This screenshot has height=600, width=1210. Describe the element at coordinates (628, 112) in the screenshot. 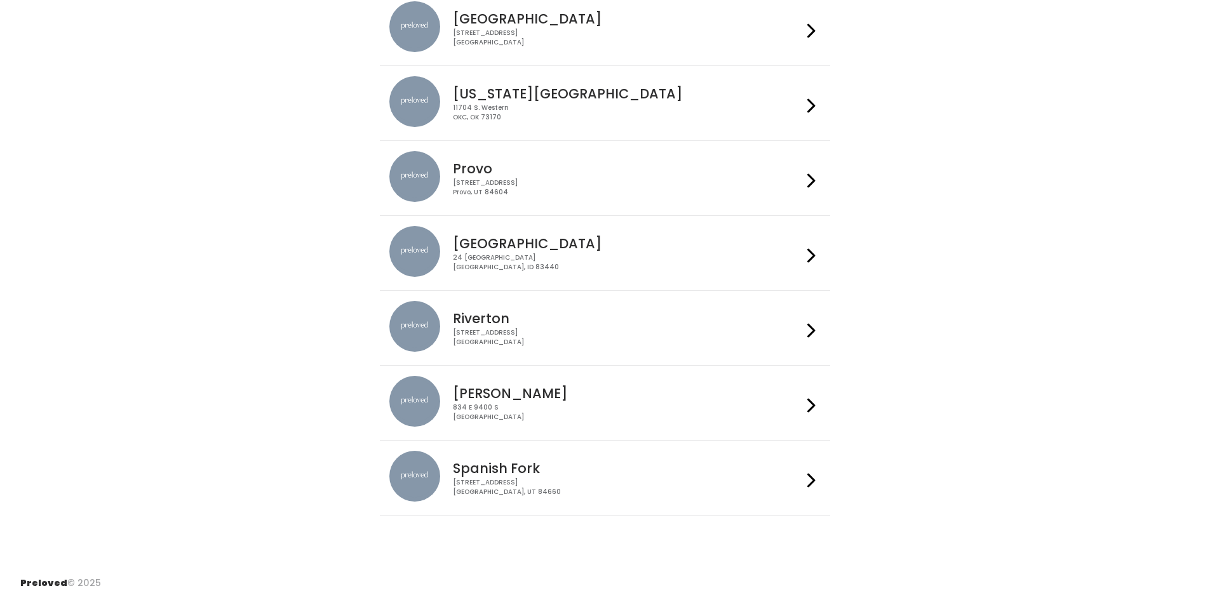

I see `div: 11704 S. Western OKC, OK 73170` at that location.